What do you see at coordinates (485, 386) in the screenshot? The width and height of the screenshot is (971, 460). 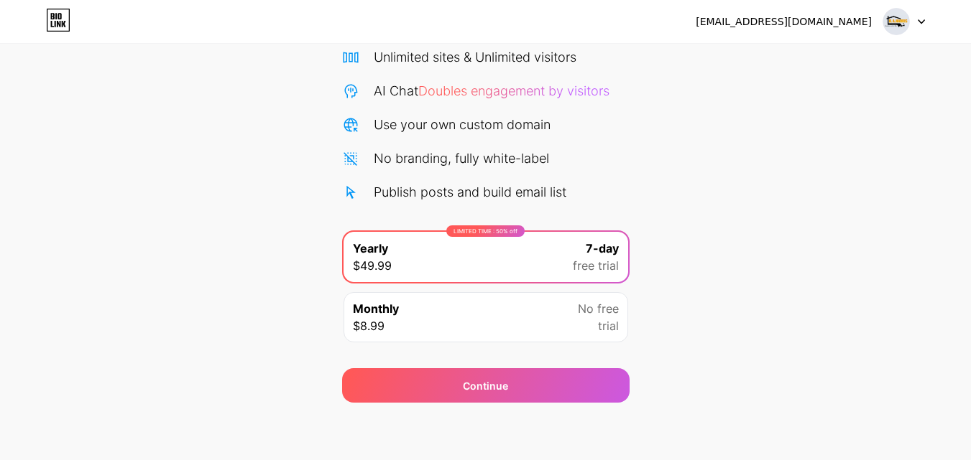 I see `div: Continue` at bounding box center [485, 386].